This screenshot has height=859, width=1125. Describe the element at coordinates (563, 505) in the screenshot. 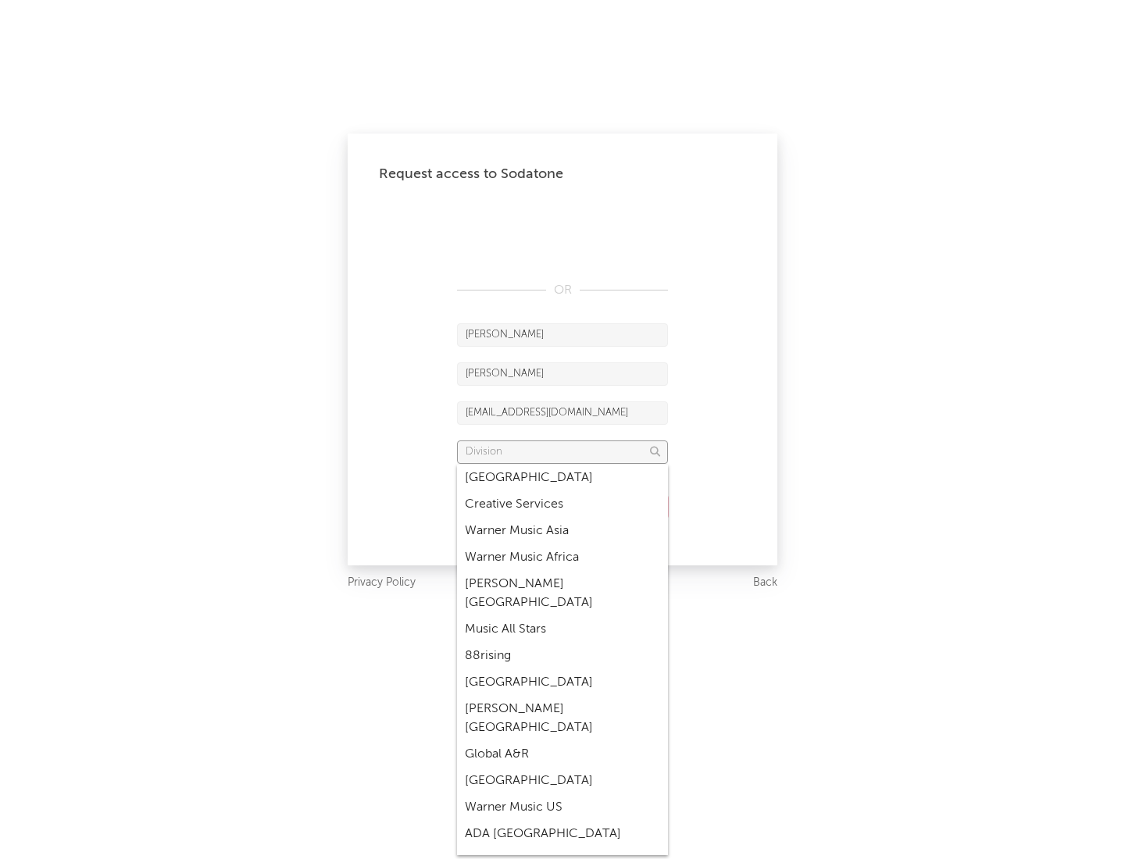

I see `div: Creative Services` at that location.